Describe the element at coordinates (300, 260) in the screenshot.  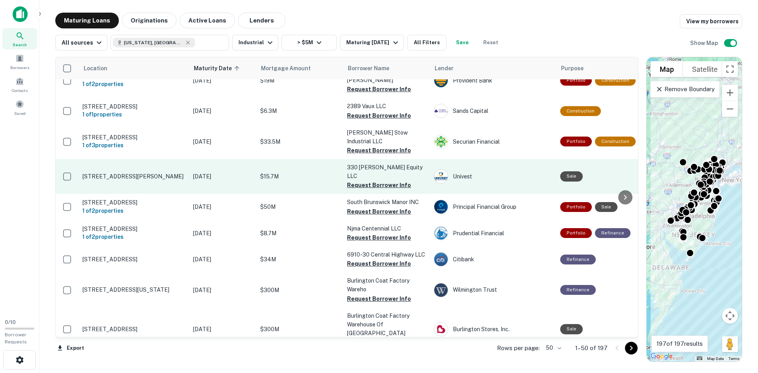
I see `p: $34M` at that location.